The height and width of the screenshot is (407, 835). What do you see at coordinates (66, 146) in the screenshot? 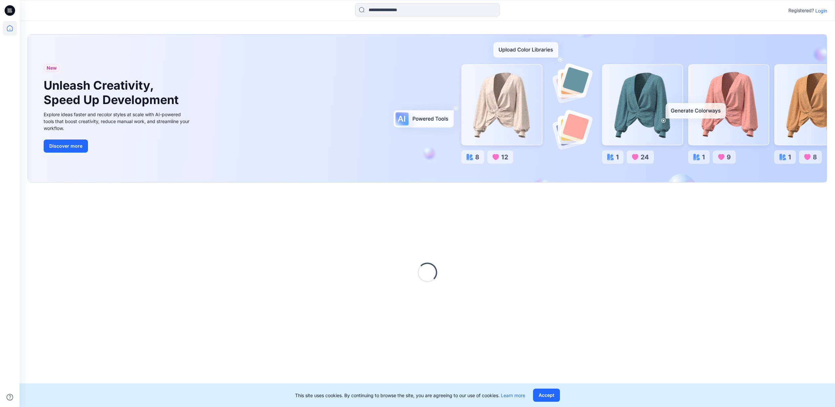
I see `button: Discover more` at bounding box center [66, 146].